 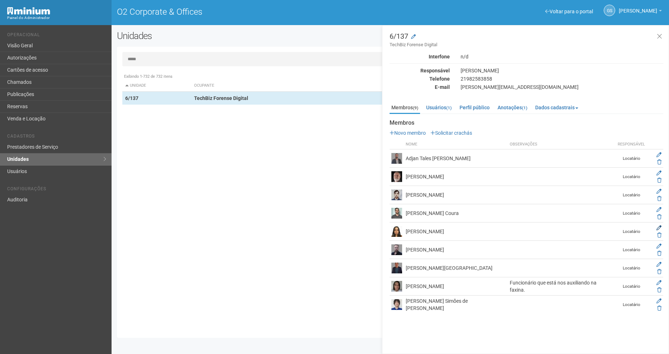 I want to click on a: Novo membro, so click(x=408, y=133).